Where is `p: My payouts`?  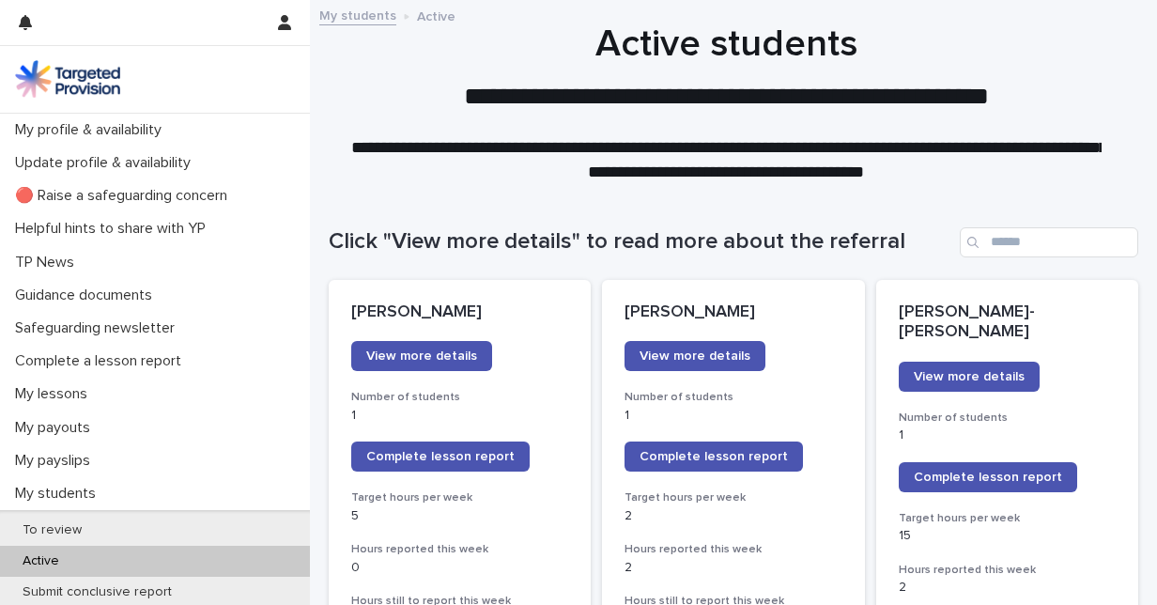
p: My payouts is located at coordinates (56, 427).